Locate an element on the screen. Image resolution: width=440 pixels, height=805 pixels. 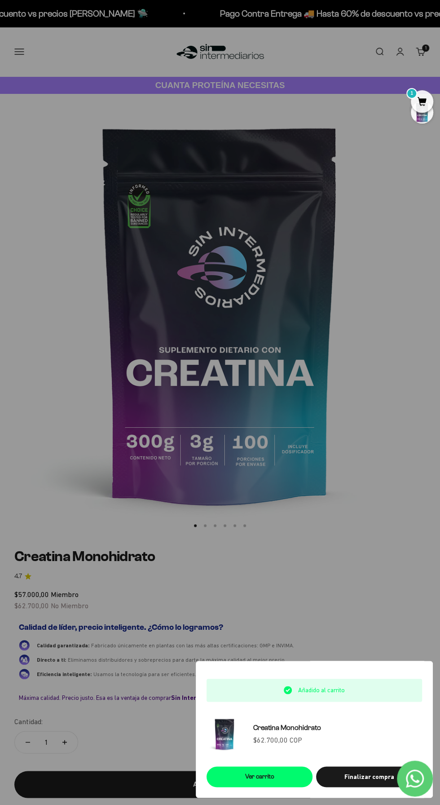
span: Calidad garantizada: is located at coordinates (63, 646).